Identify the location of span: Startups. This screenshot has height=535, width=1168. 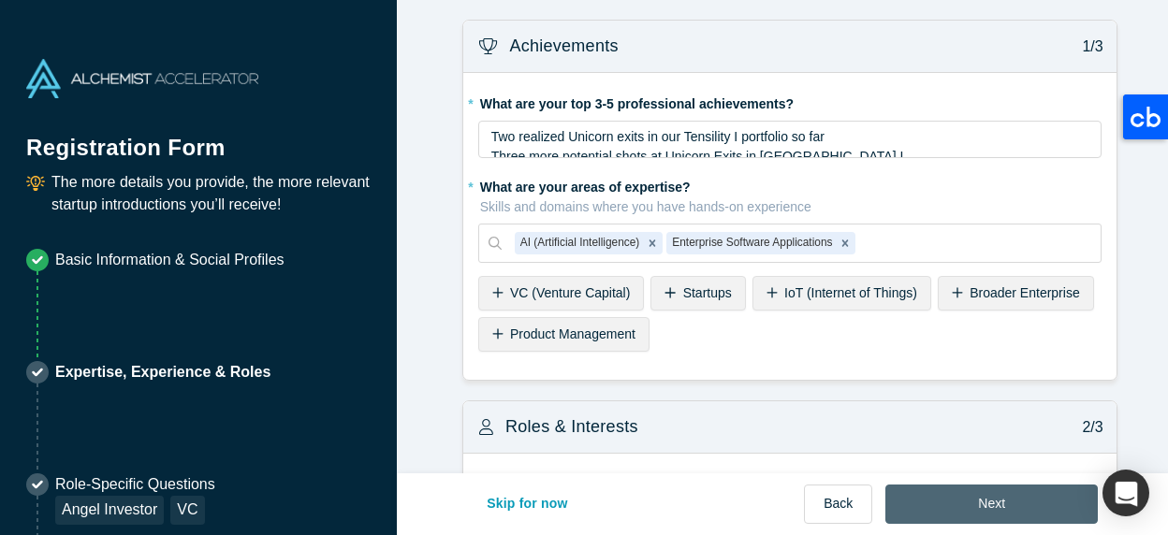
(708, 293).